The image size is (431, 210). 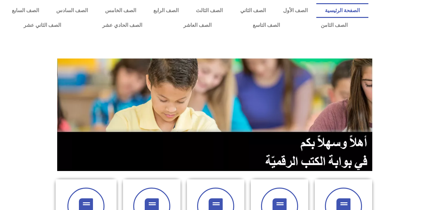 I want to click on a: الصف الثاني, so click(x=253, y=11).